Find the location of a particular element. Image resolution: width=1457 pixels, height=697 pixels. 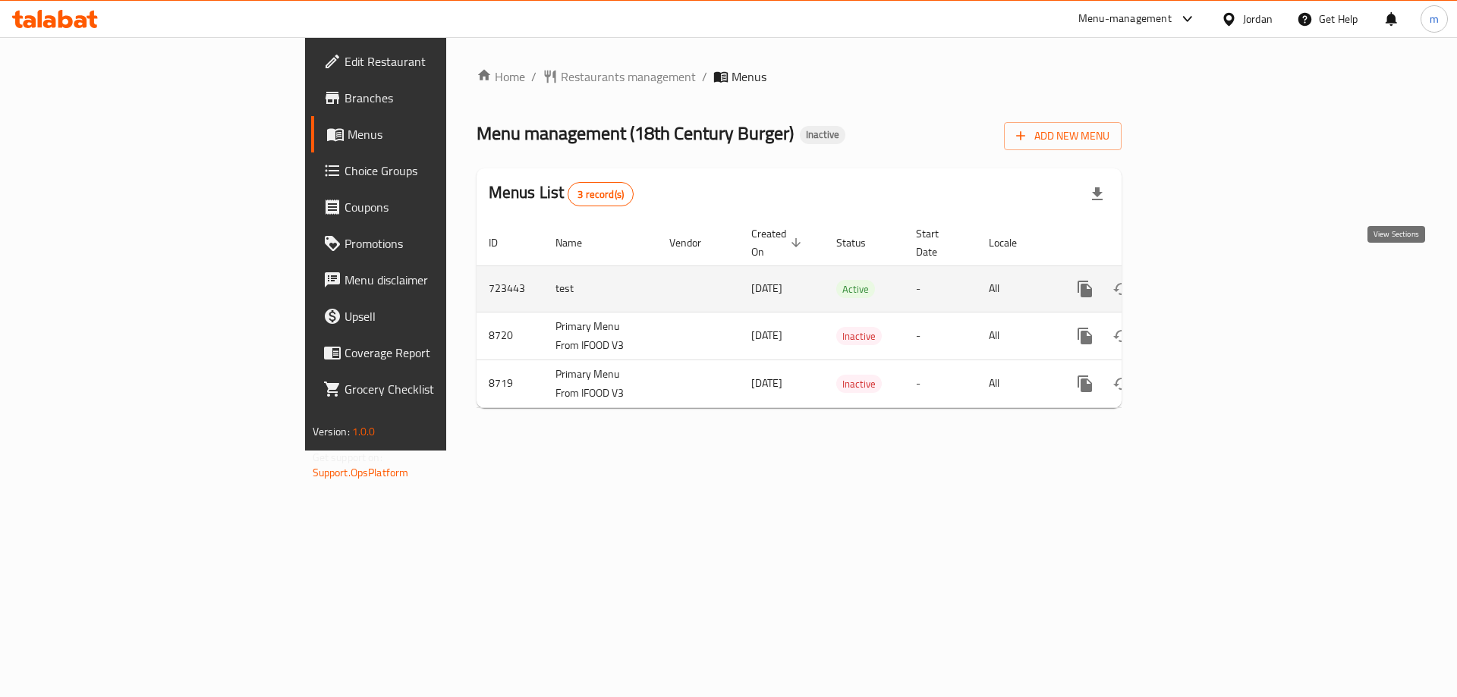

span: Edit Restaurant is located at coordinates (440, 61).